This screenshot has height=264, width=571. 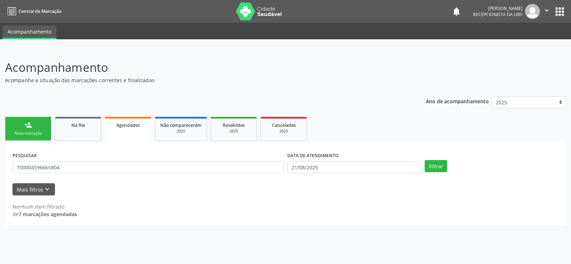 What do you see at coordinates (284, 125) in the screenshot?
I see `span: Cancelados` at bounding box center [284, 125].